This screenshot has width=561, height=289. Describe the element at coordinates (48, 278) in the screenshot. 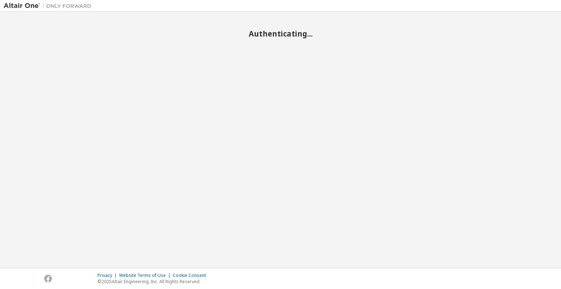

I see `img: facebook.svg` at that location.